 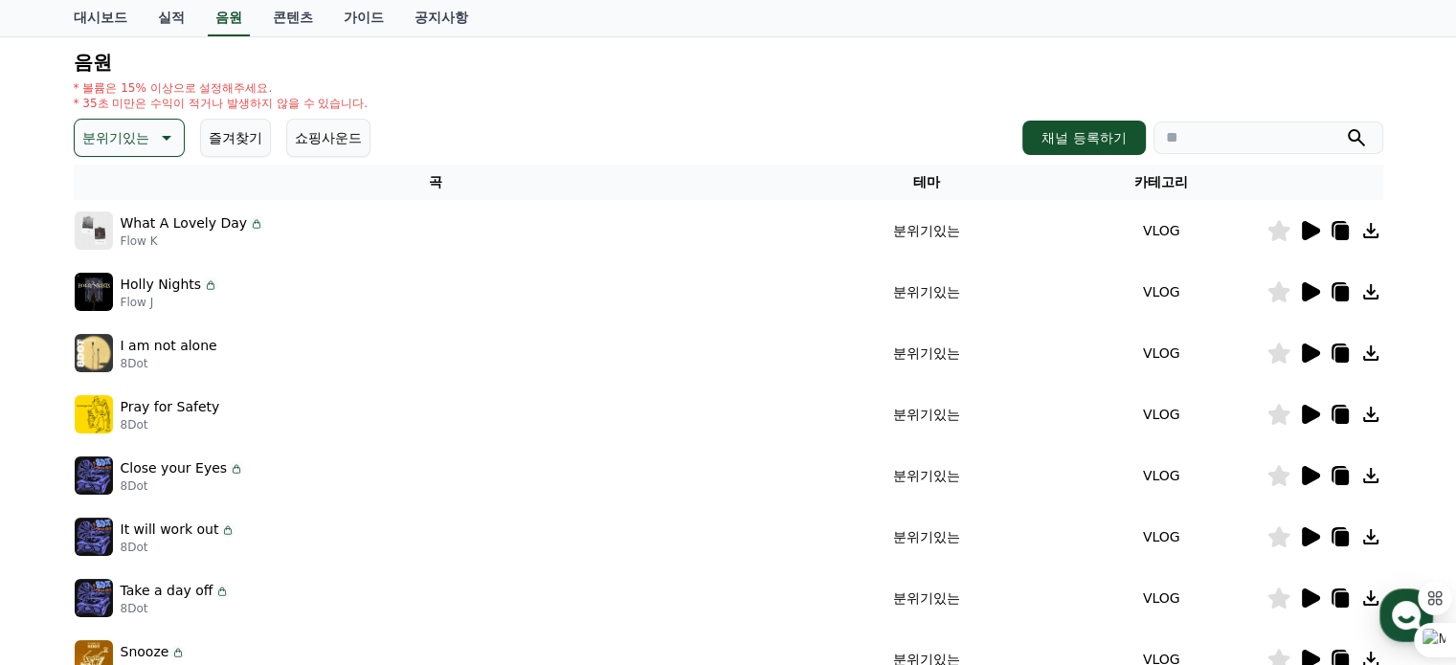 What do you see at coordinates (174, 468) in the screenshot?
I see `p: Close your Eyes` at bounding box center [174, 468].